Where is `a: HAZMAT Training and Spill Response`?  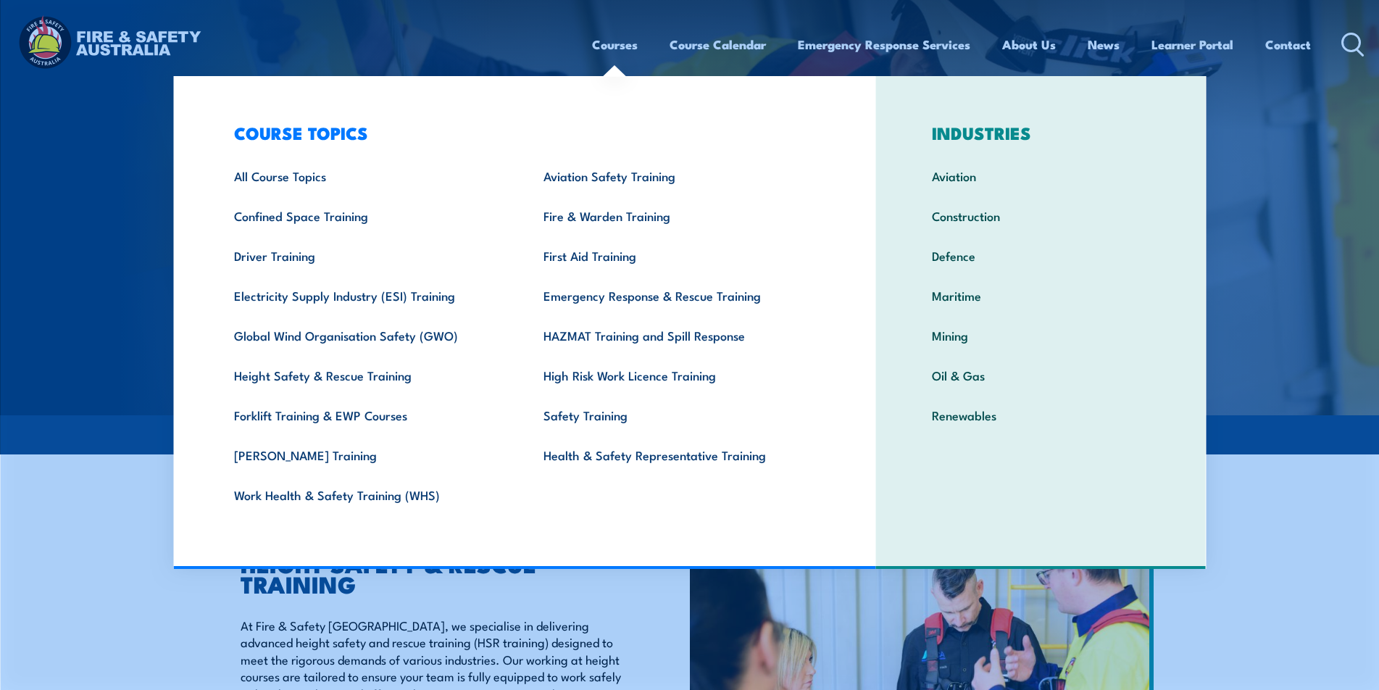
a: HAZMAT Training and Spill Response is located at coordinates (676, 335).